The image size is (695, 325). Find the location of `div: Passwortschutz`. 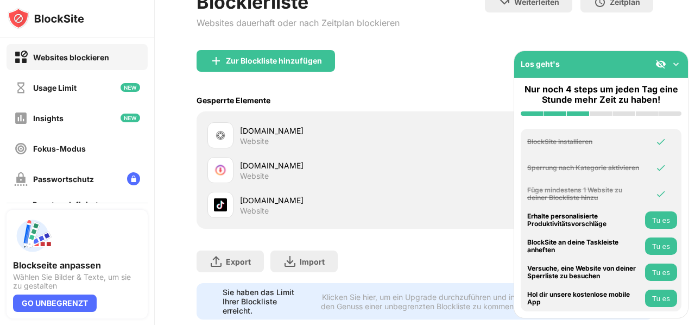

div: Passwortschutz is located at coordinates (64, 179).